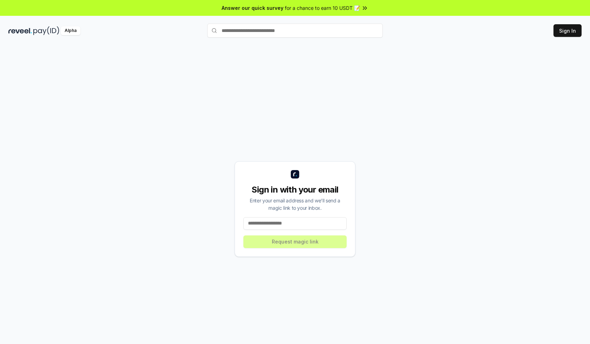  I want to click on button: Sign In, so click(568, 31).